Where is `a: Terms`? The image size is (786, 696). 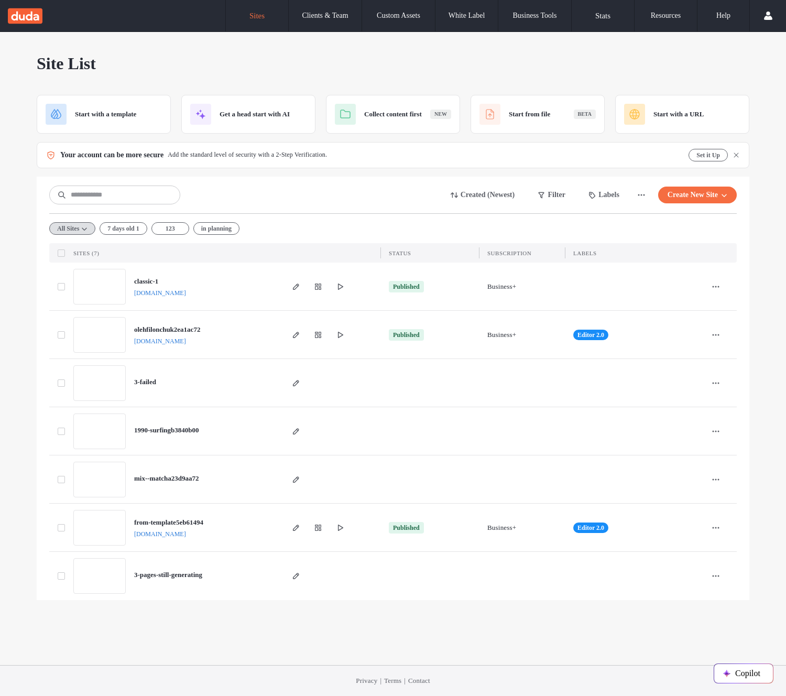
a: Terms is located at coordinates (392, 680).